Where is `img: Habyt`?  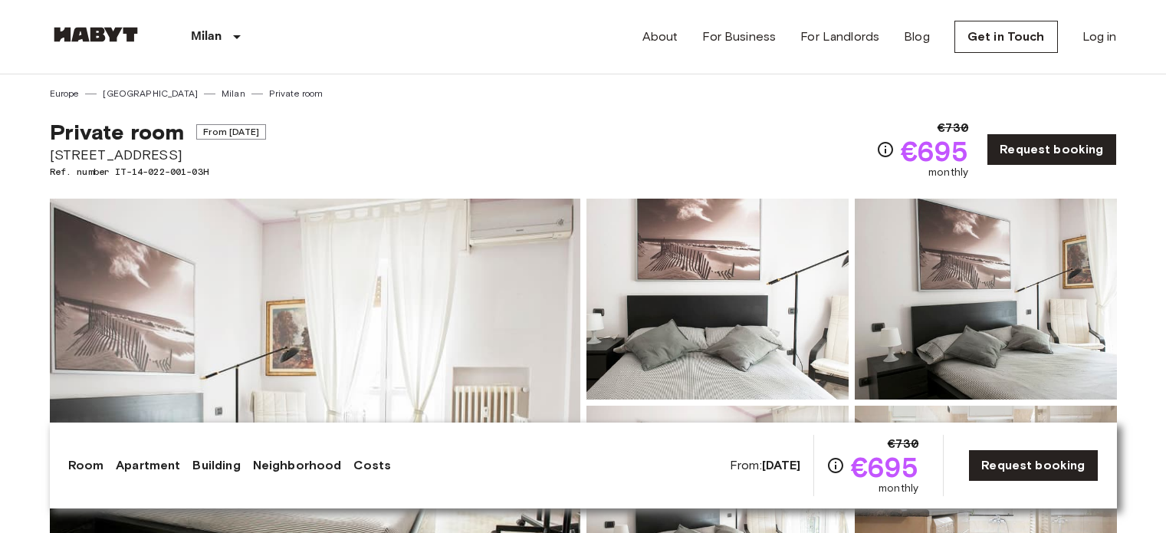
img: Habyt is located at coordinates (96, 35).